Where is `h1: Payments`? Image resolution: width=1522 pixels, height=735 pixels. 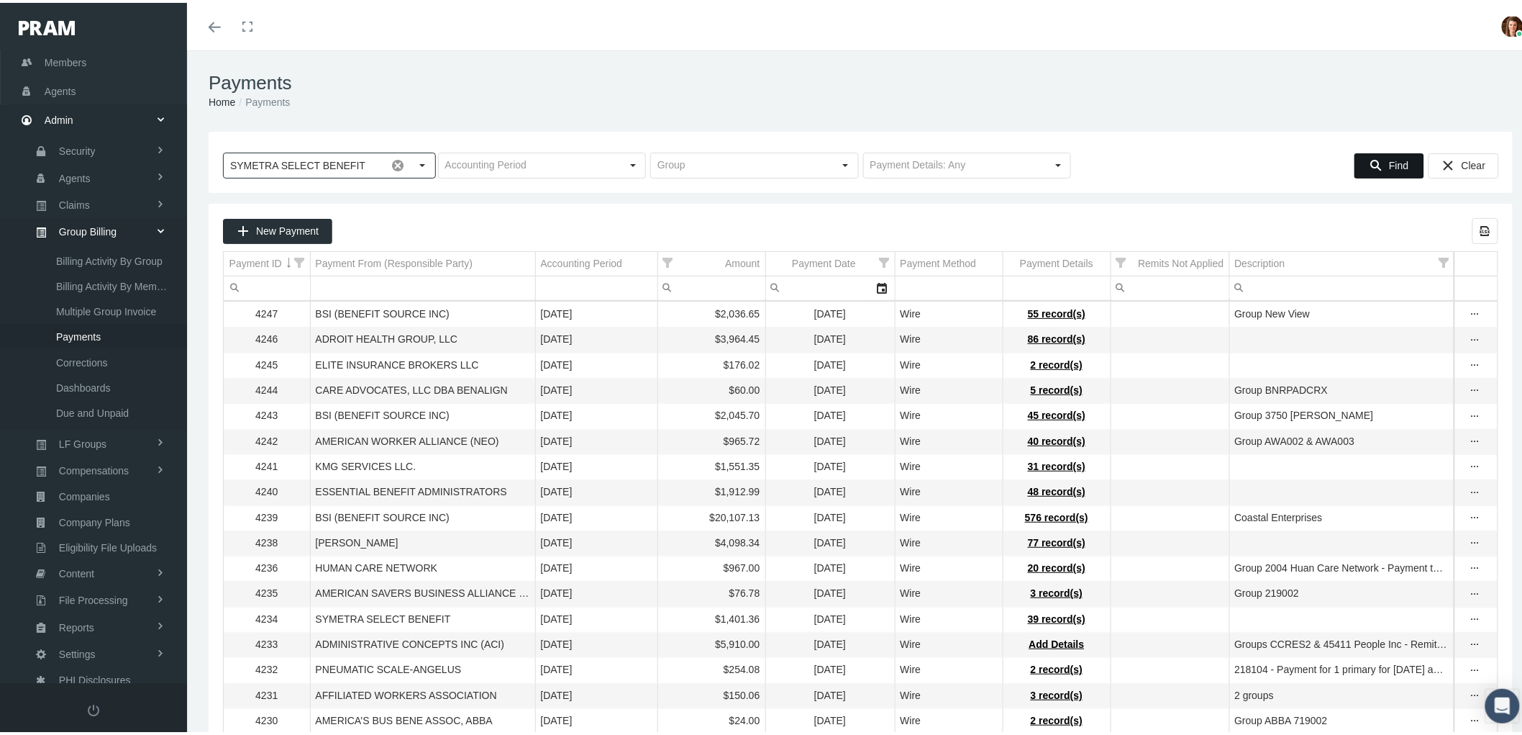 h1: Payments is located at coordinates (860, 80).